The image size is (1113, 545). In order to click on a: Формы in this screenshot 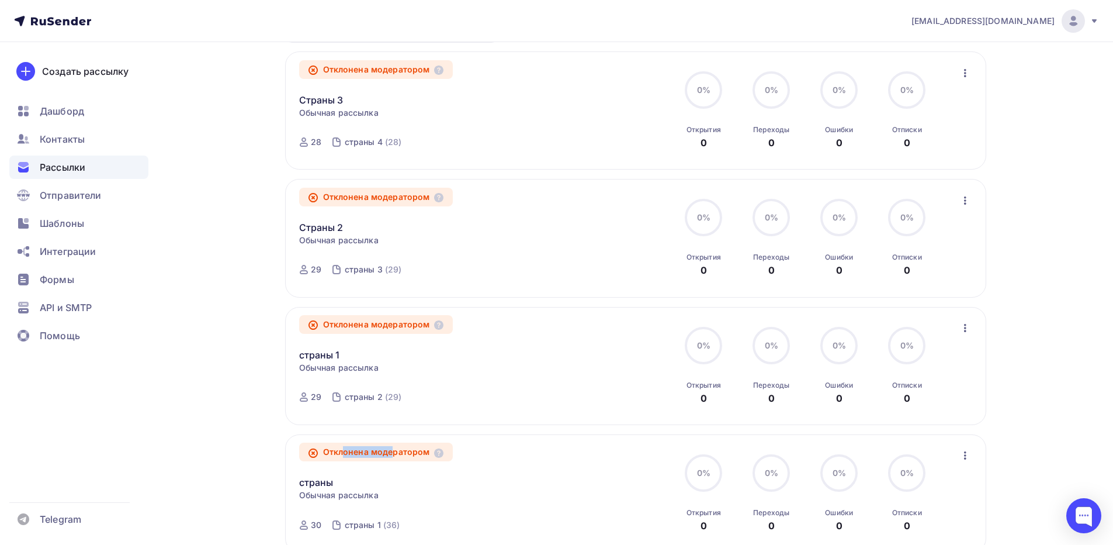, I will do `click(79, 279)`.